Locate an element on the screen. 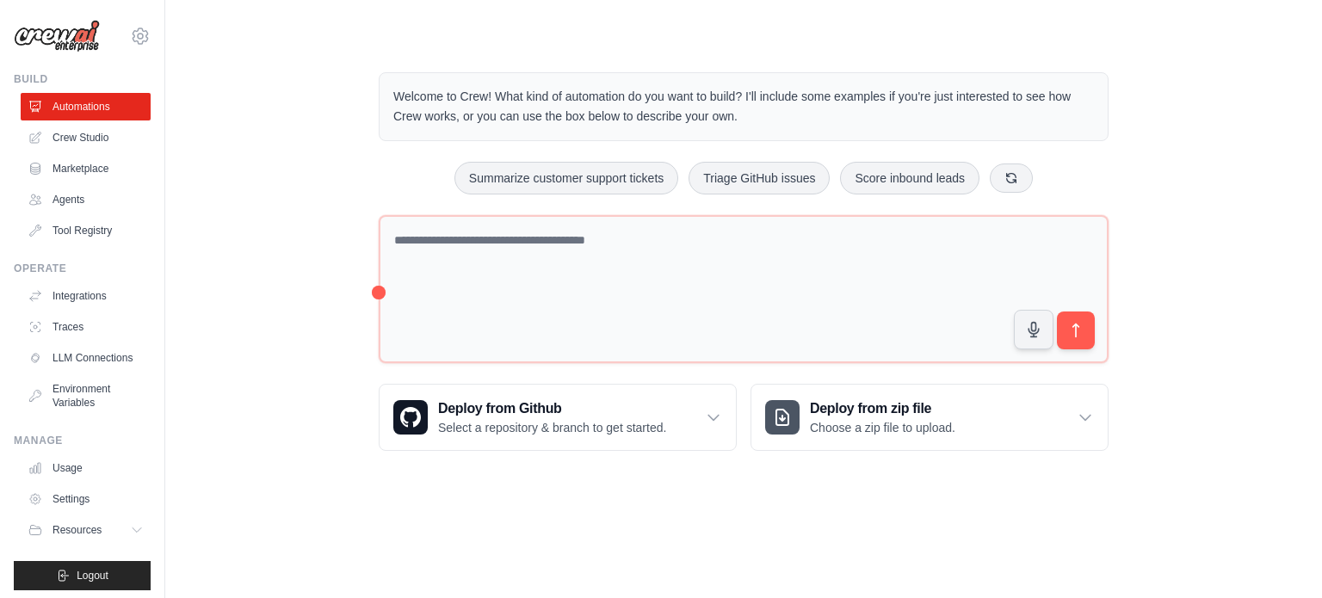 The image size is (1322, 598). div: Build is located at coordinates (82, 79).